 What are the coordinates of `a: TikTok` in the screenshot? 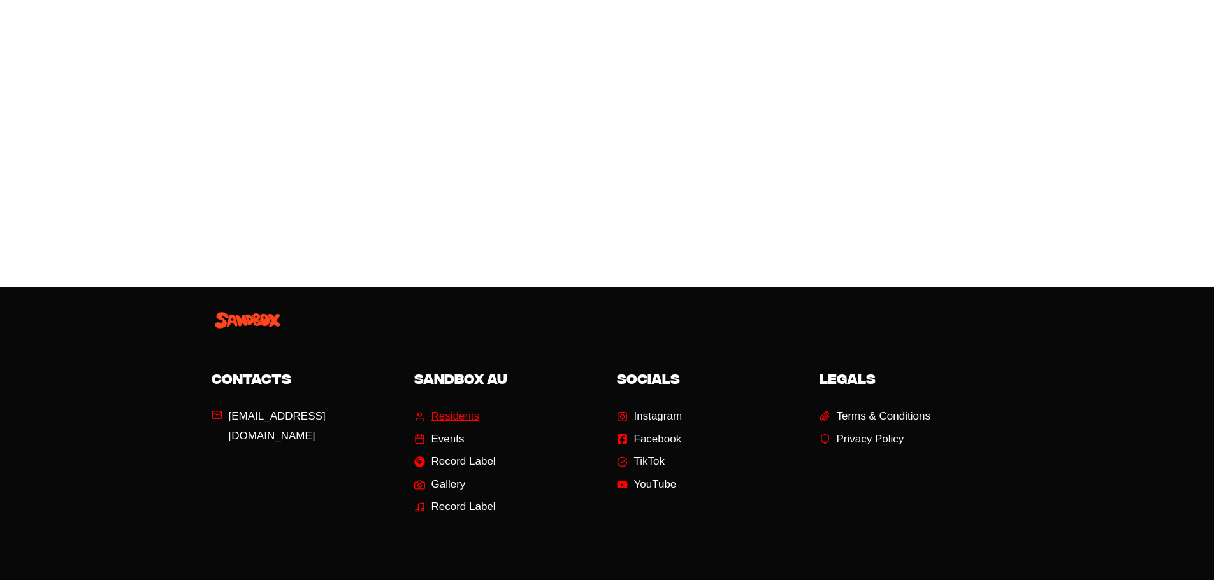 It's located at (641, 462).